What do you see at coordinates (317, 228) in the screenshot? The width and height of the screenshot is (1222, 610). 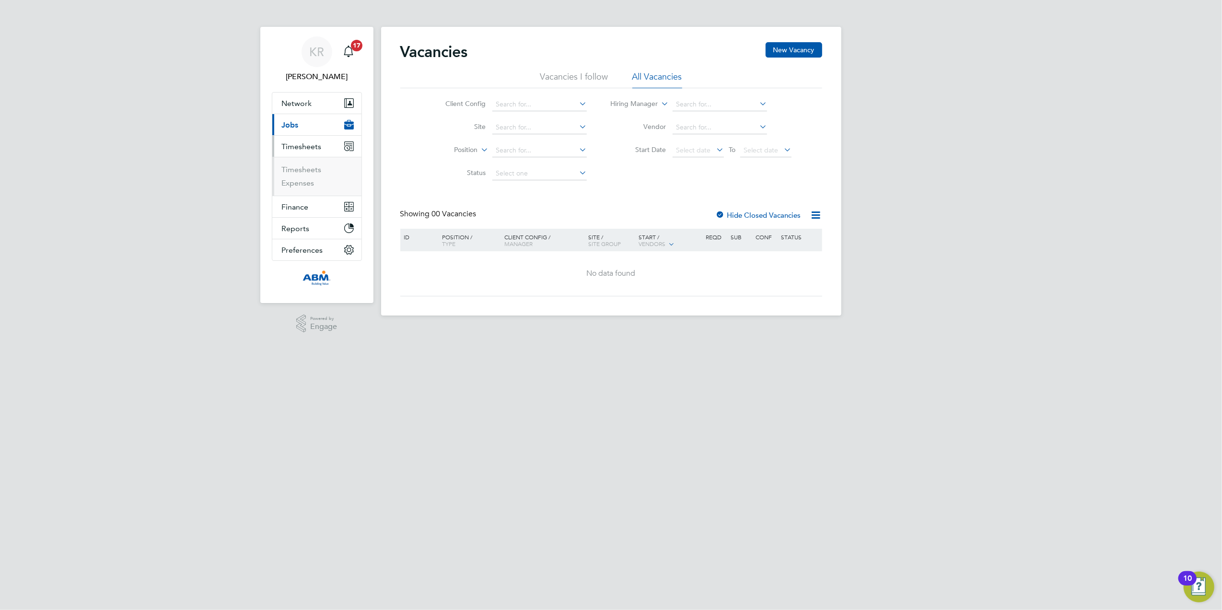 I see `button: Reports` at bounding box center [317, 228].